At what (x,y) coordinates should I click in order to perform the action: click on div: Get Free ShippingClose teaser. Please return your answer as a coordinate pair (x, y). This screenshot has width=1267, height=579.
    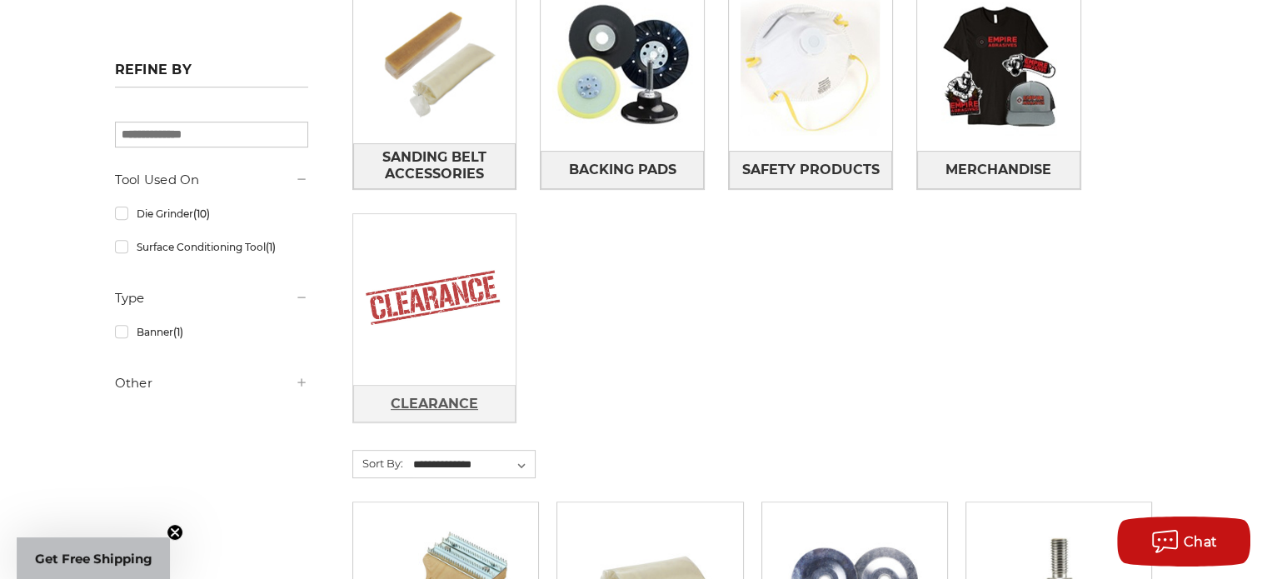
    Looking at the image, I should click on (93, 558).